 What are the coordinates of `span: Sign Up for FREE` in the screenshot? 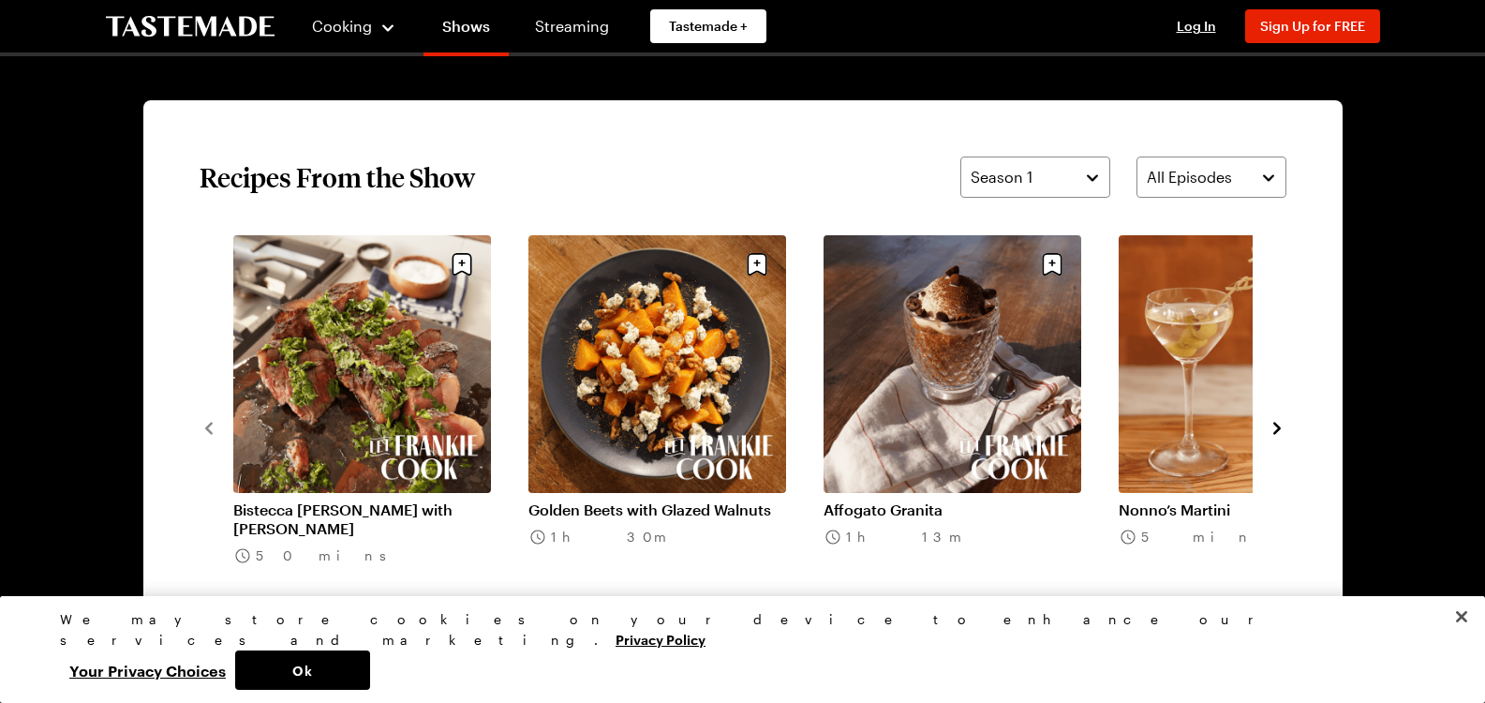 It's located at (1313, 25).